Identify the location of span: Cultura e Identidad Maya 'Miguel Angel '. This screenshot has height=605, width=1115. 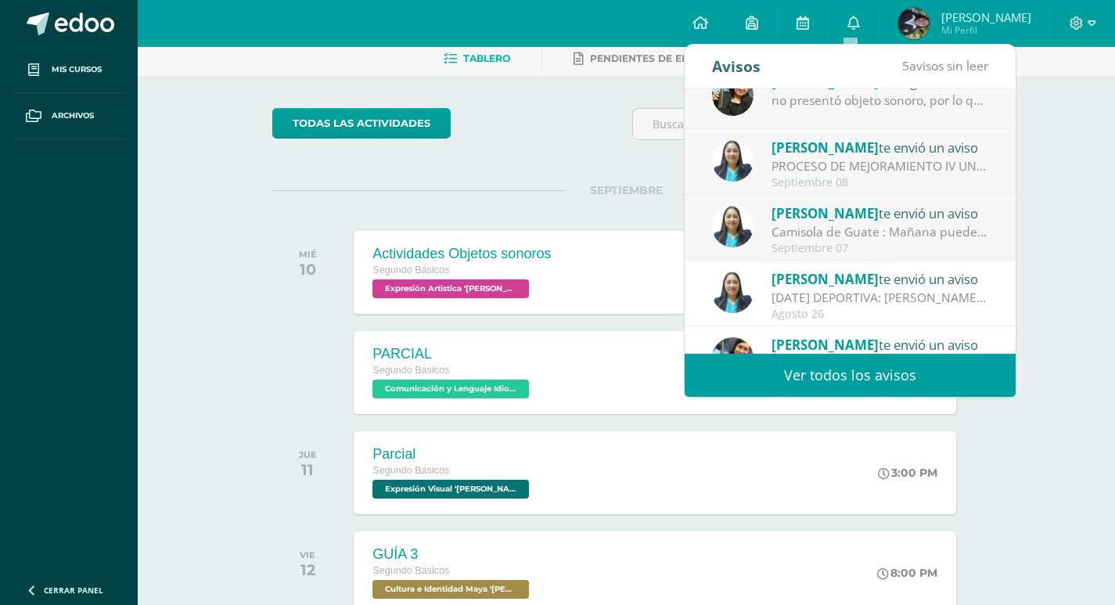
(451, 589).